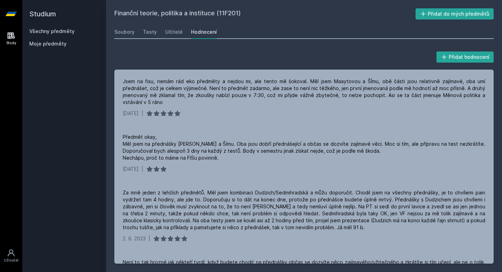 The width and height of the screenshot is (502, 272). Describe the element at coordinates (150, 32) in the screenshot. I see `div: Testy` at that location.